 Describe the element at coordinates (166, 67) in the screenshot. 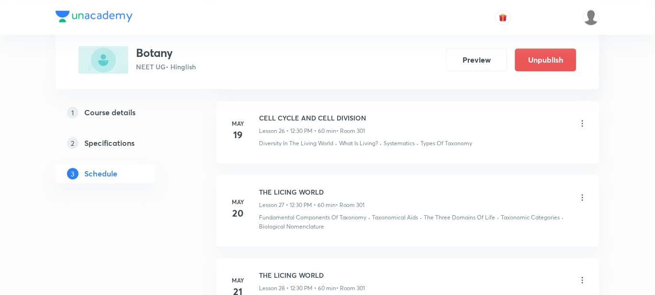

I see `p: NEET UG • Hinglish` at that location.